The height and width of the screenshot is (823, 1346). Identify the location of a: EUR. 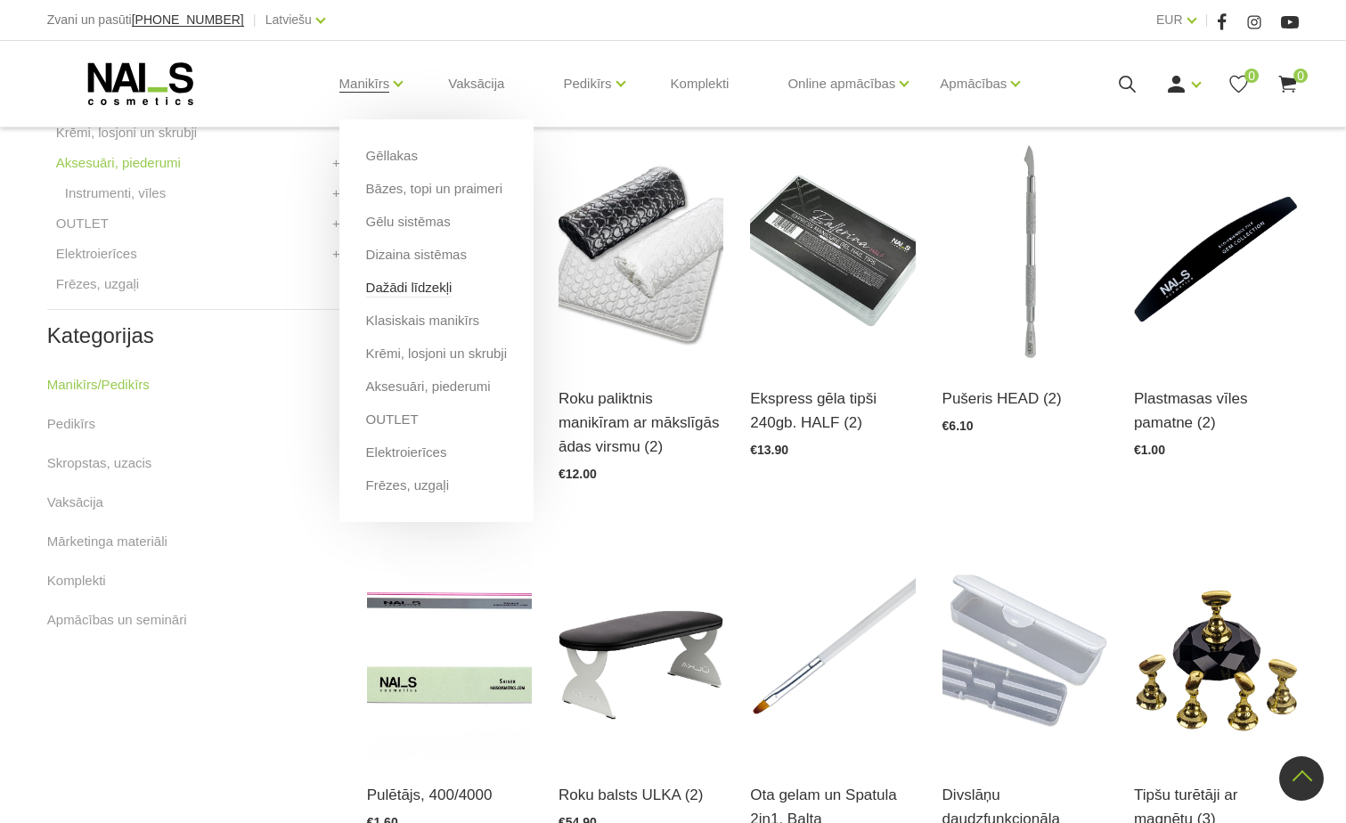
(1170, 20).